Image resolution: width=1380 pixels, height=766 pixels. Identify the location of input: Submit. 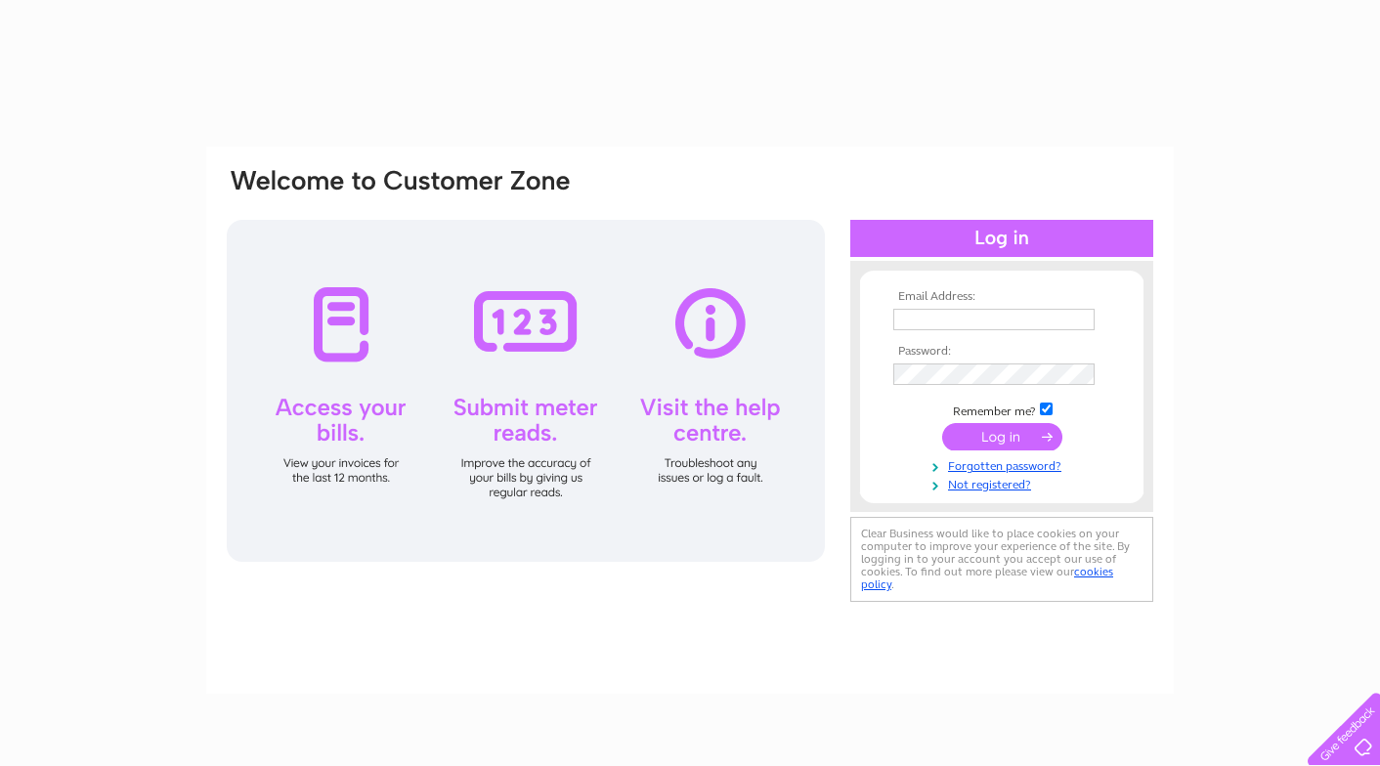
(1002, 437).